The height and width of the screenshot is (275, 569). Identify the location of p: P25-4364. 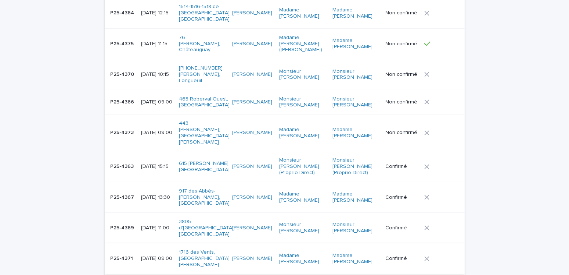
(123, 12).